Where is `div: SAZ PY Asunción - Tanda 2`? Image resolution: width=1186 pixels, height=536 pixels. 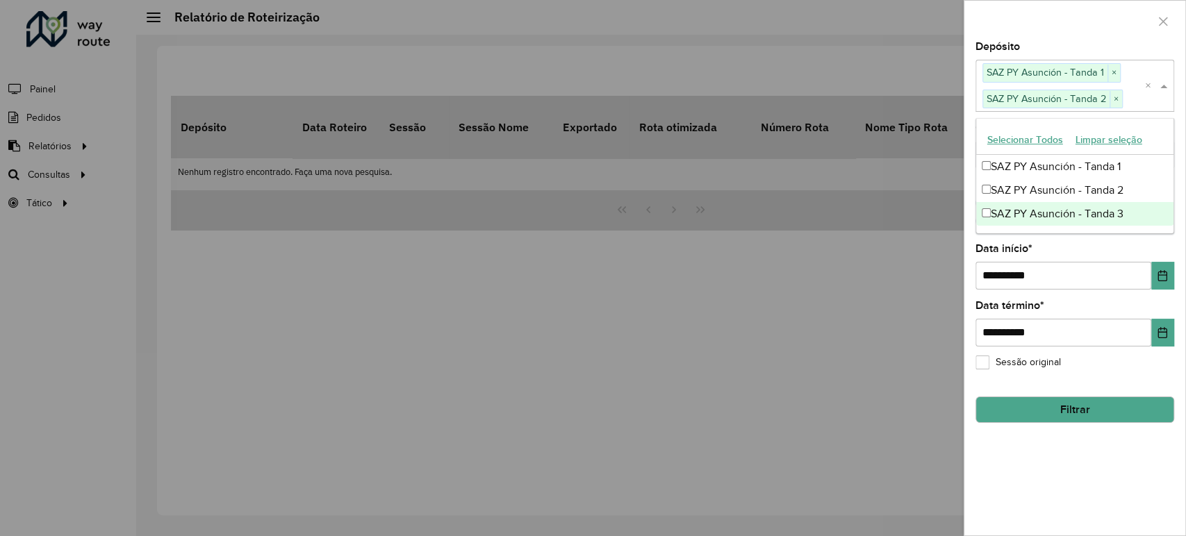
div: SAZ PY Asunción - Tanda 2 is located at coordinates (1075, 190).